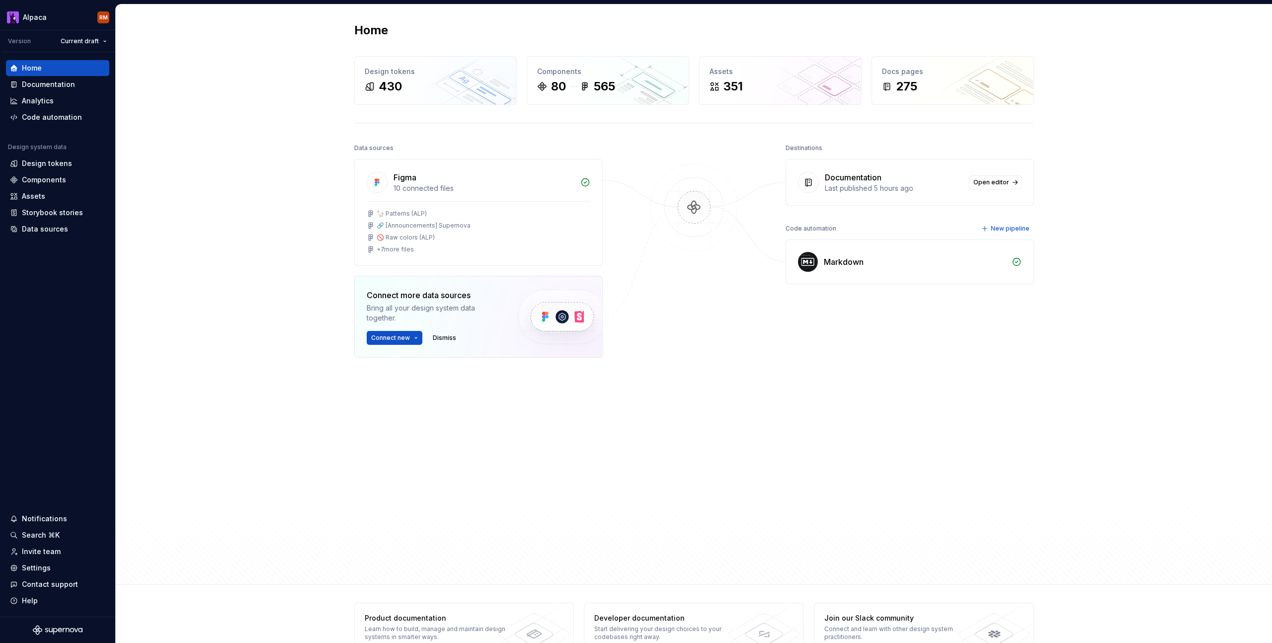  Describe the element at coordinates (666, 633) in the screenshot. I see `div: Start delivering your design choices to your codebases right away.` at that location.